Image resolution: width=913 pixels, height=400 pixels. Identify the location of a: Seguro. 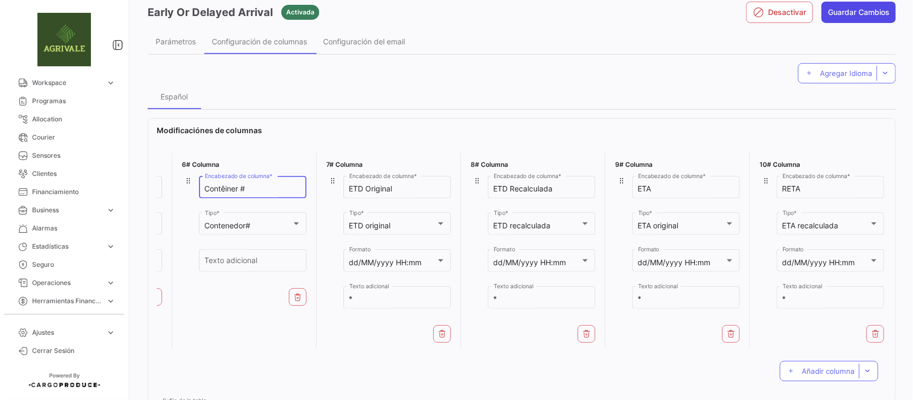
(64, 265).